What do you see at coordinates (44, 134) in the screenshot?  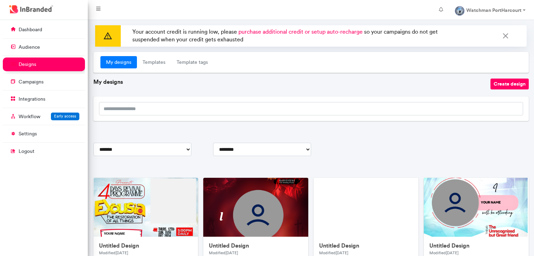 I see `a: settings` at bounding box center [44, 134].